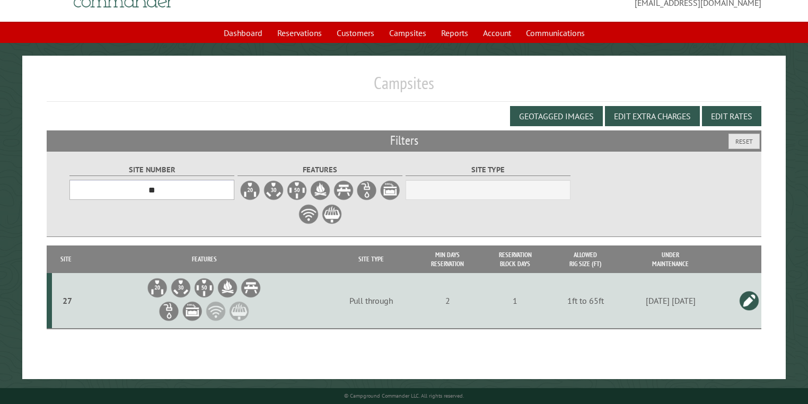  Describe the element at coordinates (404, 140) in the screenshot. I see `h2: Filters` at that location.